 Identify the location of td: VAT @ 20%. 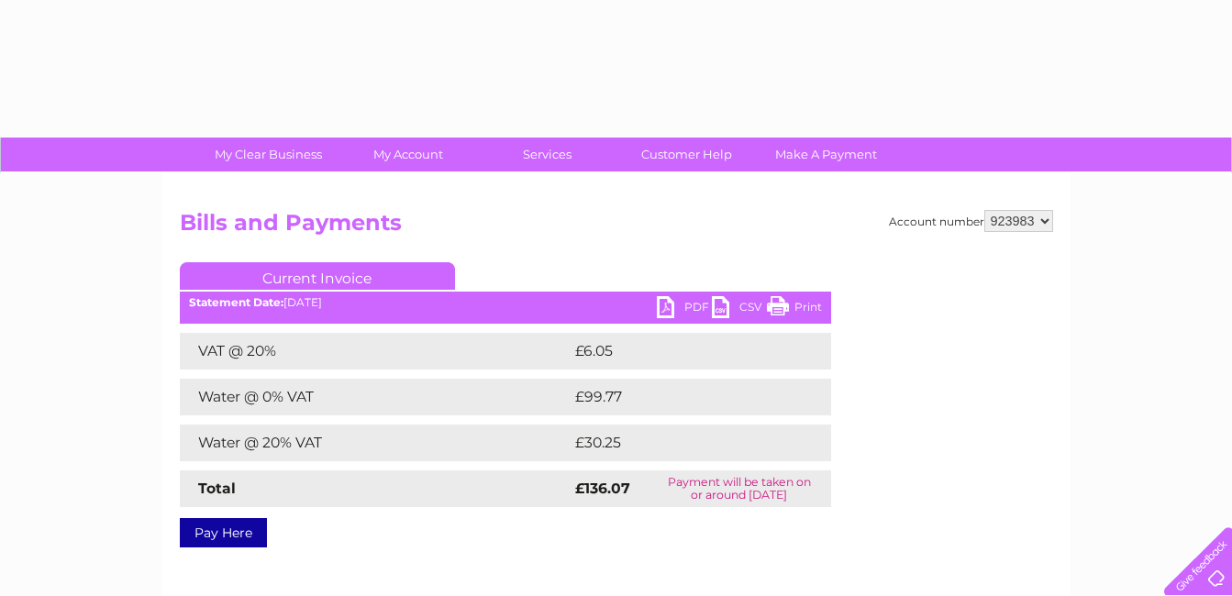
(375, 351).